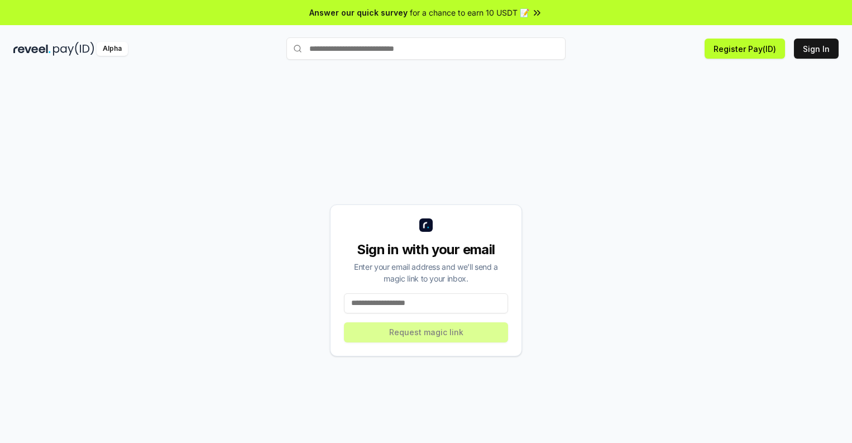 This screenshot has height=443, width=852. What do you see at coordinates (816, 49) in the screenshot?
I see `button: Sign In` at bounding box center [816, 49].